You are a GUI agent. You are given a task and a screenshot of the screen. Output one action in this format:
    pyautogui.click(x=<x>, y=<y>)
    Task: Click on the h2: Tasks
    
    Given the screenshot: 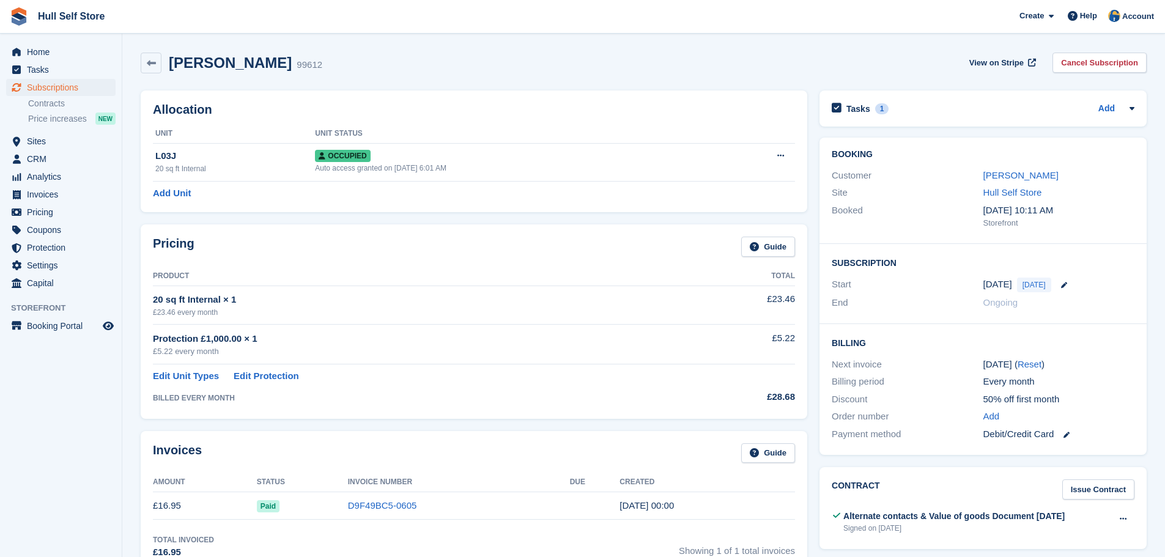 What is the action you would take?
    pyautogui.click(x=858, y=109)
    